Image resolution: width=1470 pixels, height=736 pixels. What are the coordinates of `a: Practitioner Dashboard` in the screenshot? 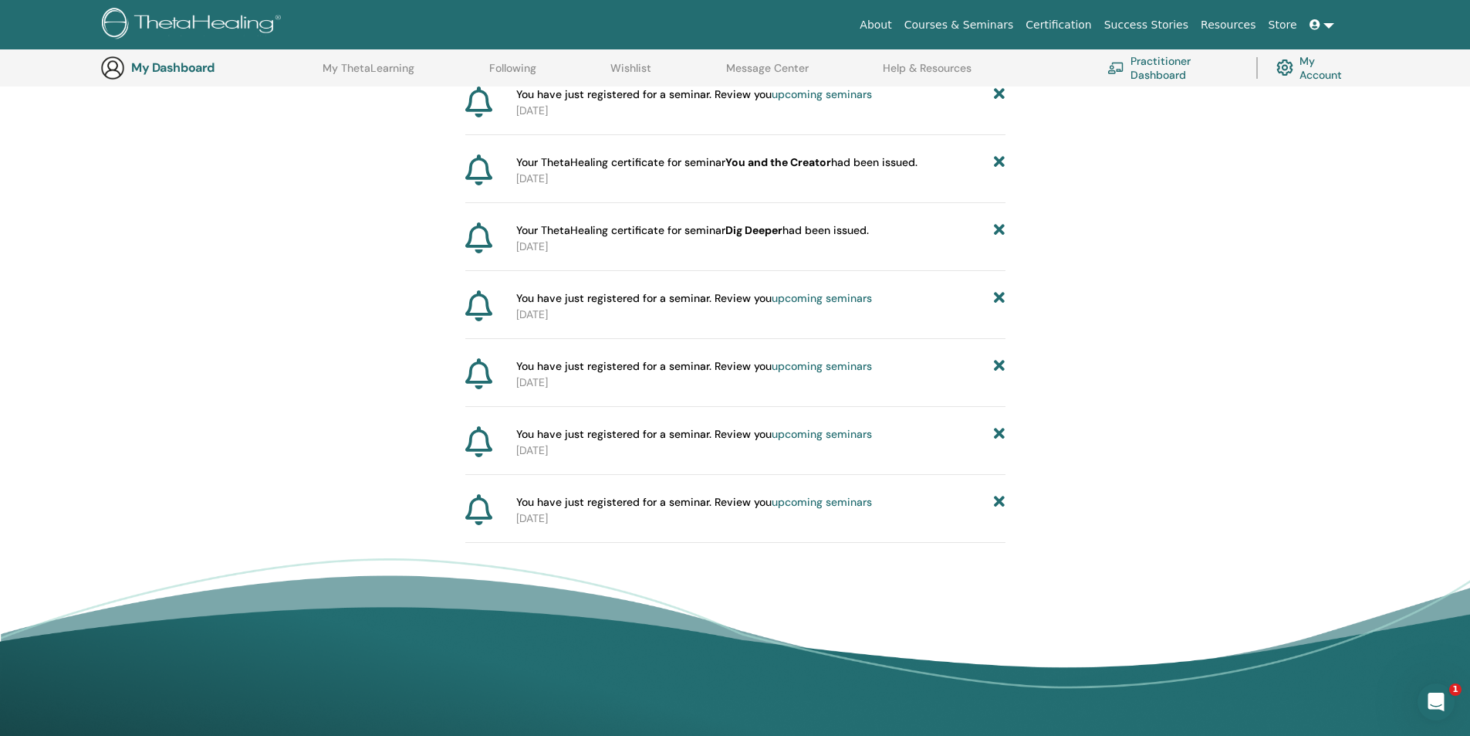 It's located at (1172, 68).